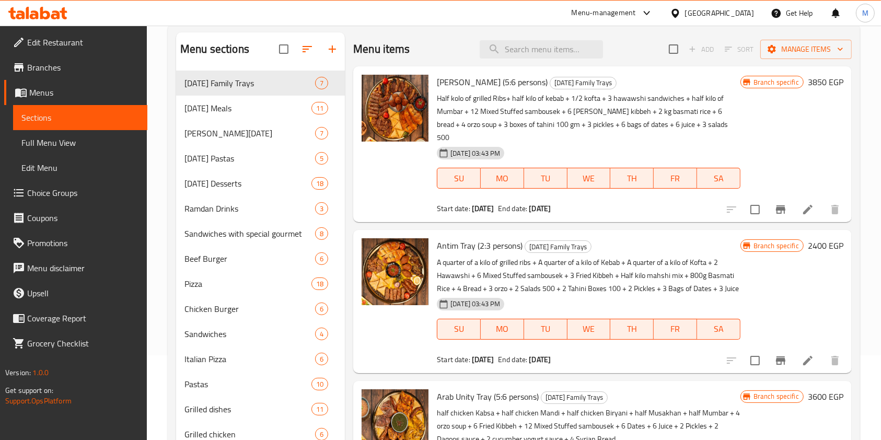 The width and height of the screenshot is (881, 440). I want to click on p: A quarter of a kilo of grilled ribs + A quarter of a kilo of Kebab + A quarter of a kilo of Kofta..., so click(588, 275).